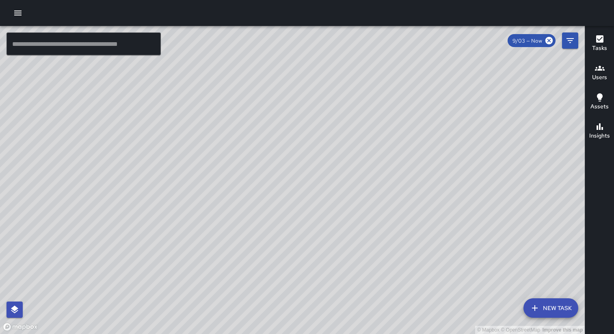  Describe the element at coordinates (599, 102) in the screenshot. I see `button: Assets` at that location.